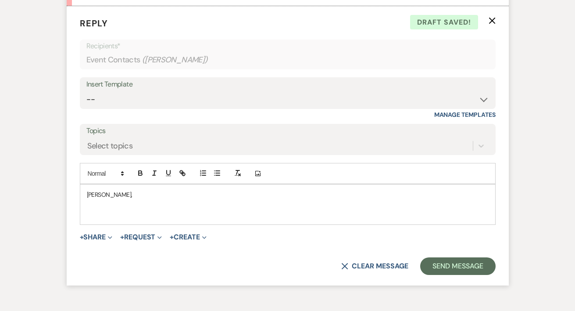 This screenshot has width=575, height=311. I want to click on div: Select topics, so click(110, 146).